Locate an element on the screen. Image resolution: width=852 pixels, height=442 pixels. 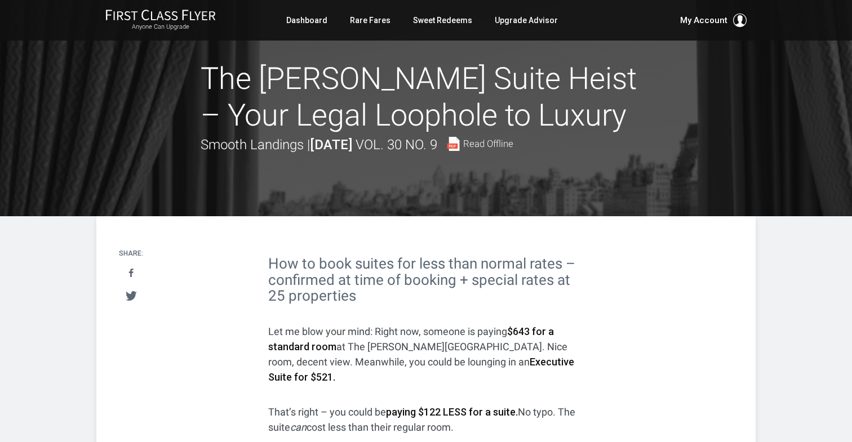
img: First Class Flyer is located at coordinates (161, 15).